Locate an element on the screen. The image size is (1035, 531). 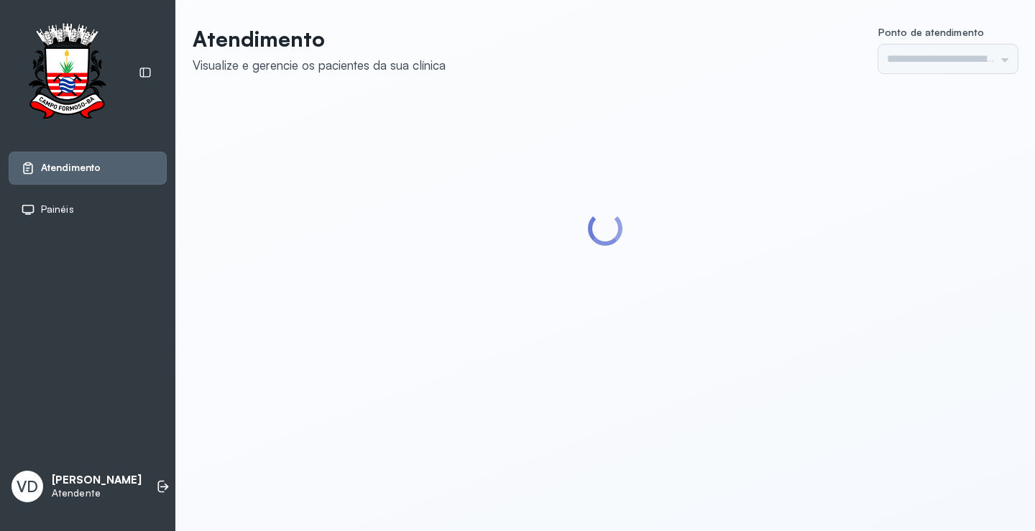
span: Ponto de atendimento is located at coordinates (930, 32).